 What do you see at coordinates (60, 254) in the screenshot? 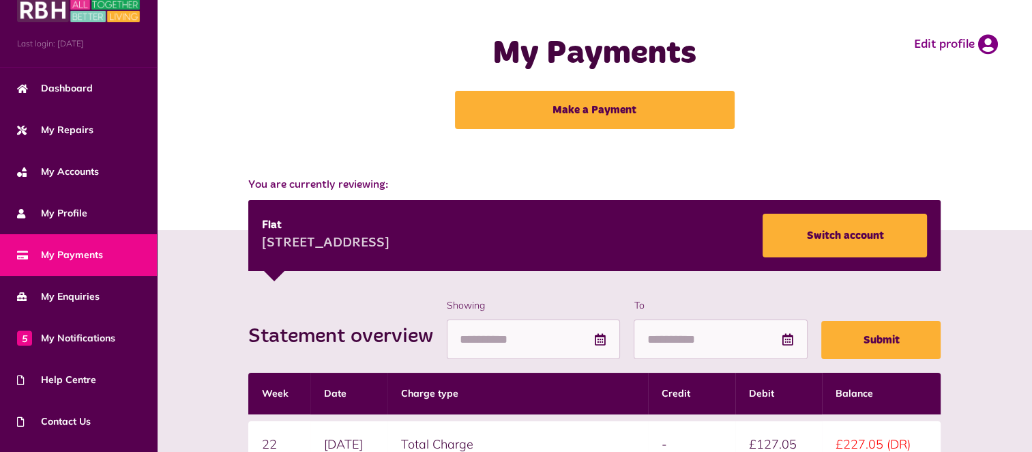
I see `span: My Payments` at bounding box center [60, 254].